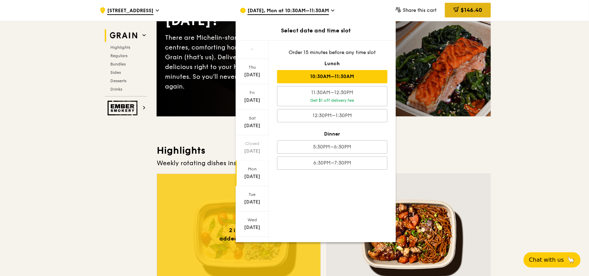 Image resolution: width=589 pixels, height=276 pixels. What do you see at coordinates (252, 220) in the screenshot?
I see `div: Wed` at bounding box center [252, 220].